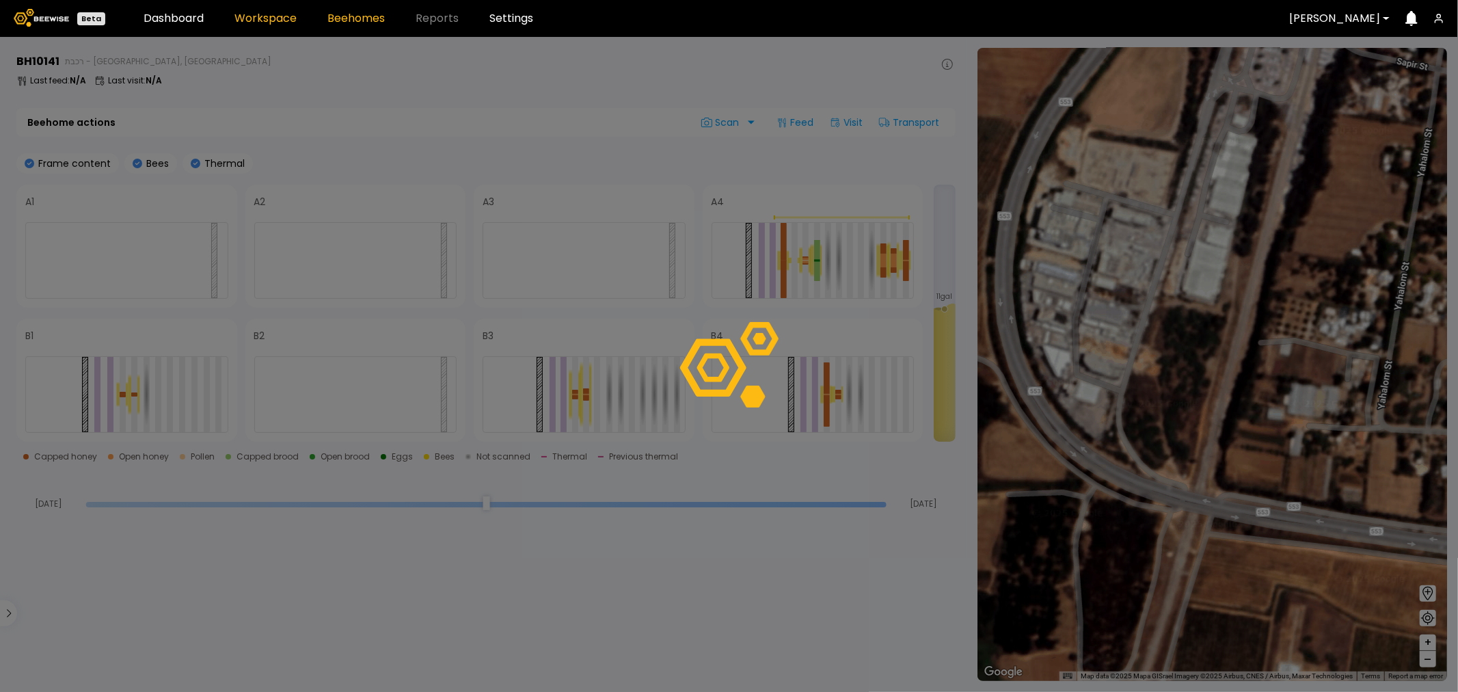  What do you see at coordinates (511, 18) in the screenshot?
I see `a: Settings` at bounding box center [511, 18].